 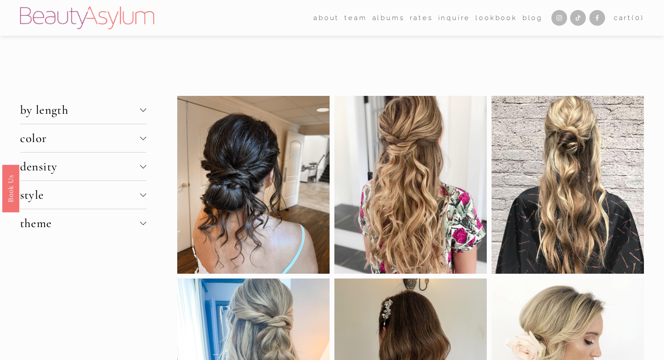 What do you see at coordinates (637, 18) in the screenshot?
I see `span: 0` at bounding box center [637, 18].